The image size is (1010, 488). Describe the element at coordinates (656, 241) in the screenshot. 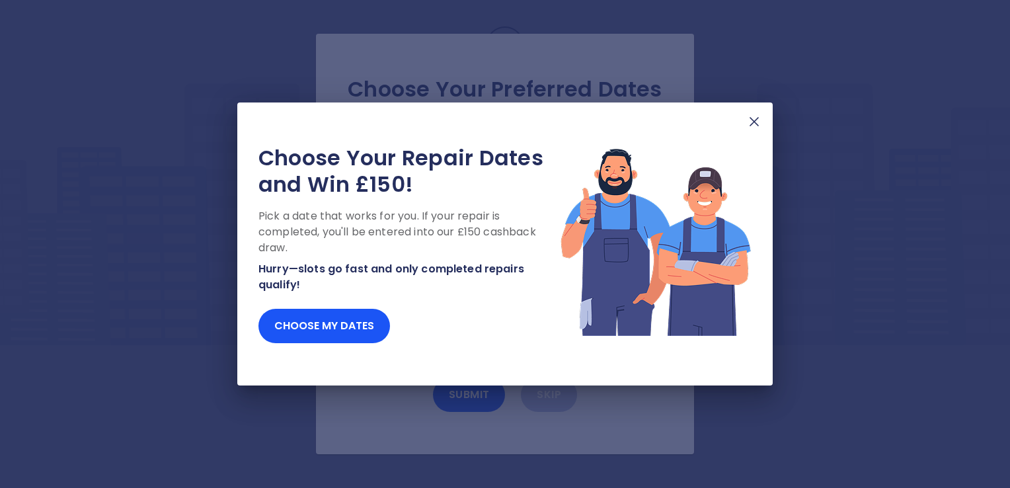

I see `img: Lottery` at that location.